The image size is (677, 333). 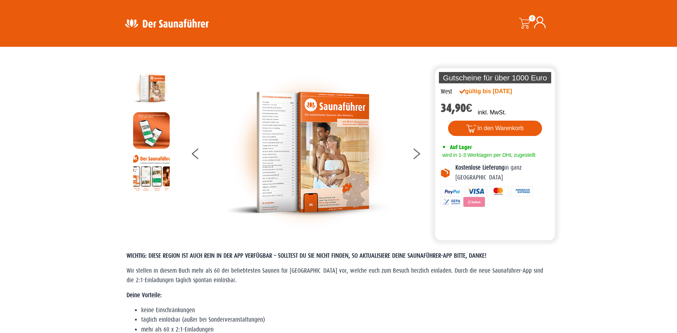 I want to click on bdi: 34,90, so click(x=456, y=108).